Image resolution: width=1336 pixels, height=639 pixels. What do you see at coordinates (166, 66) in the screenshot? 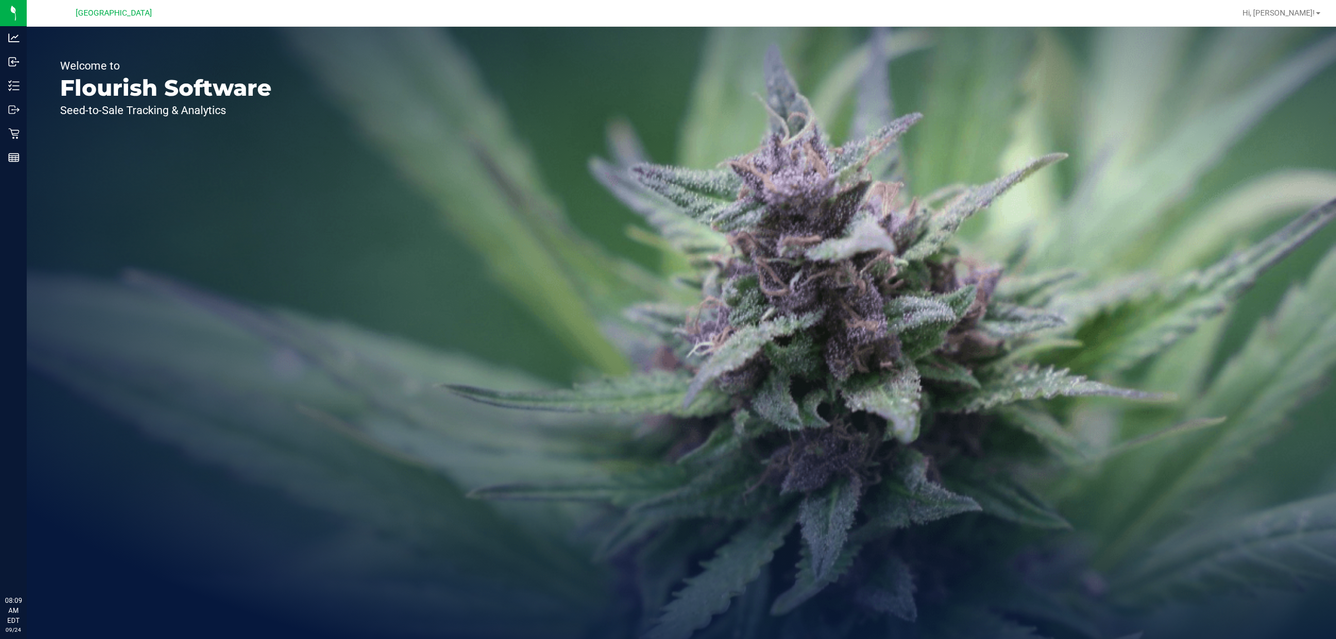
I see `p: Welcome to` at bounding box center [166, 66].